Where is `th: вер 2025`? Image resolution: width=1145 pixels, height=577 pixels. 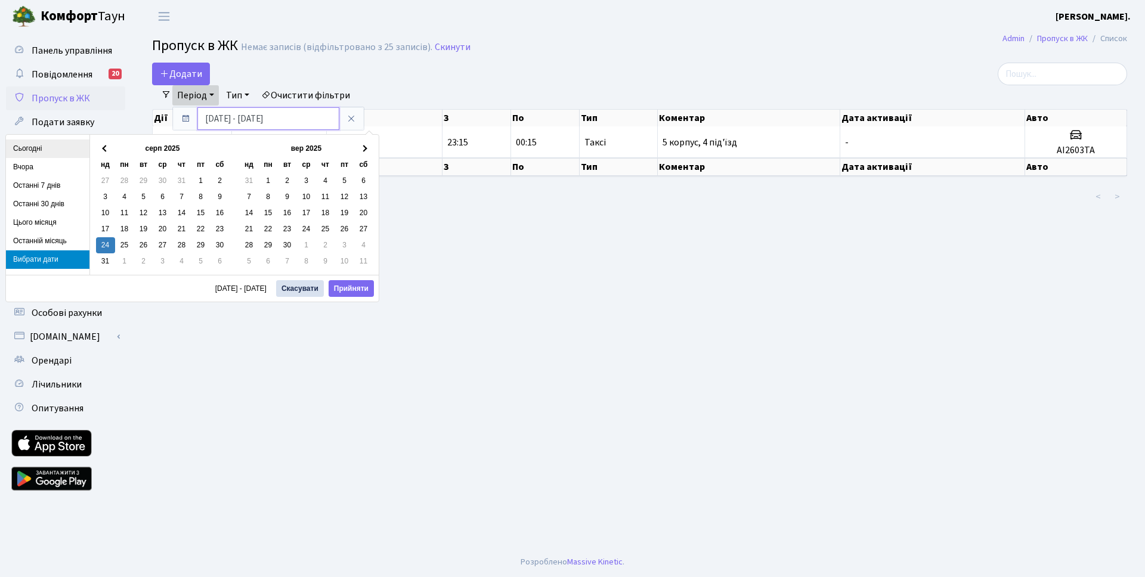 th: вер 2025 is located at coordinates (306, 148).